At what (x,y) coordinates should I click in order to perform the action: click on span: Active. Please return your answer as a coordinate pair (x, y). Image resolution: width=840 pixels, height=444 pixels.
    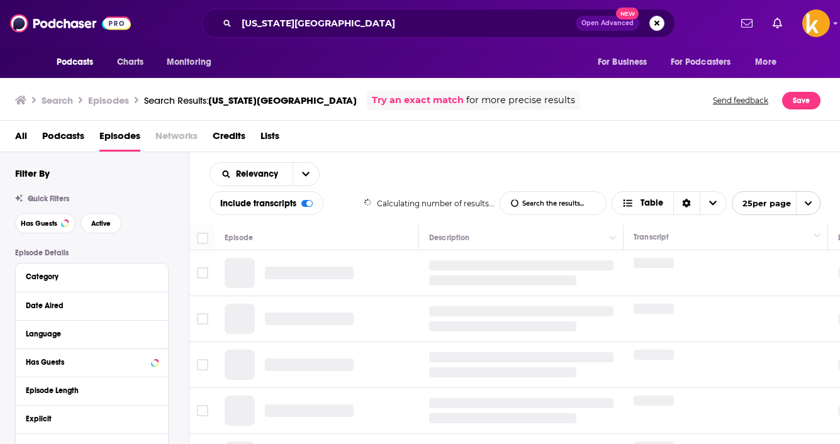
    Looking at the image, I should click on (101, 223).